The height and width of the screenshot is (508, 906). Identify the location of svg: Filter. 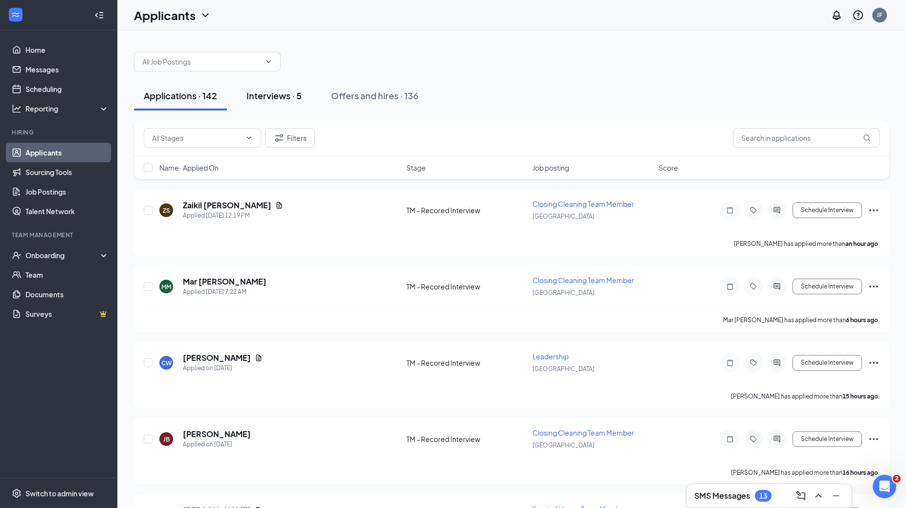
(279, 138).